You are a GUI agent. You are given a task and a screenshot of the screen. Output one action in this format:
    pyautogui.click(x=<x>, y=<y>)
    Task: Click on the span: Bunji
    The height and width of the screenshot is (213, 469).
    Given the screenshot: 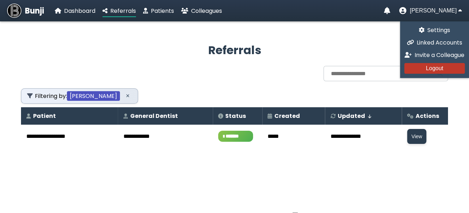 What is the action you would take?
    pyautogui.click(x=35, y=11)
    